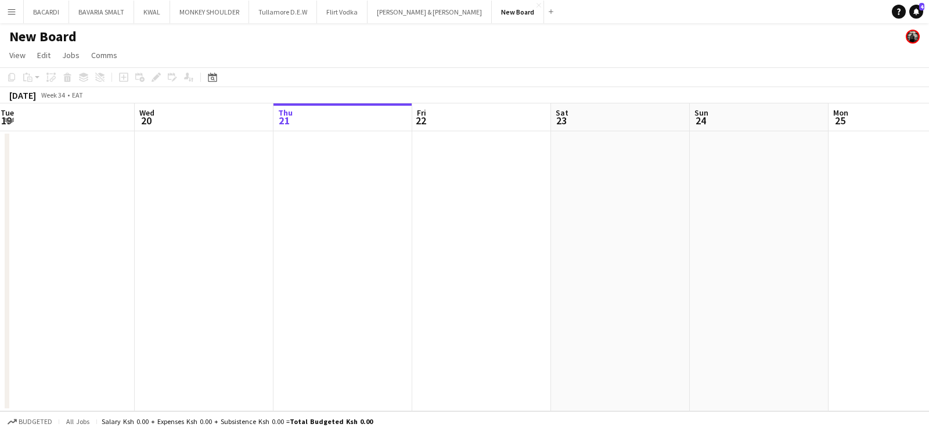 The height and width of the screenshot is (431, 929). What do you see at coordinates (102, 12) in the screenshot?
I see `button: BAVARIA SMALT` at bounding box center [102, 12].